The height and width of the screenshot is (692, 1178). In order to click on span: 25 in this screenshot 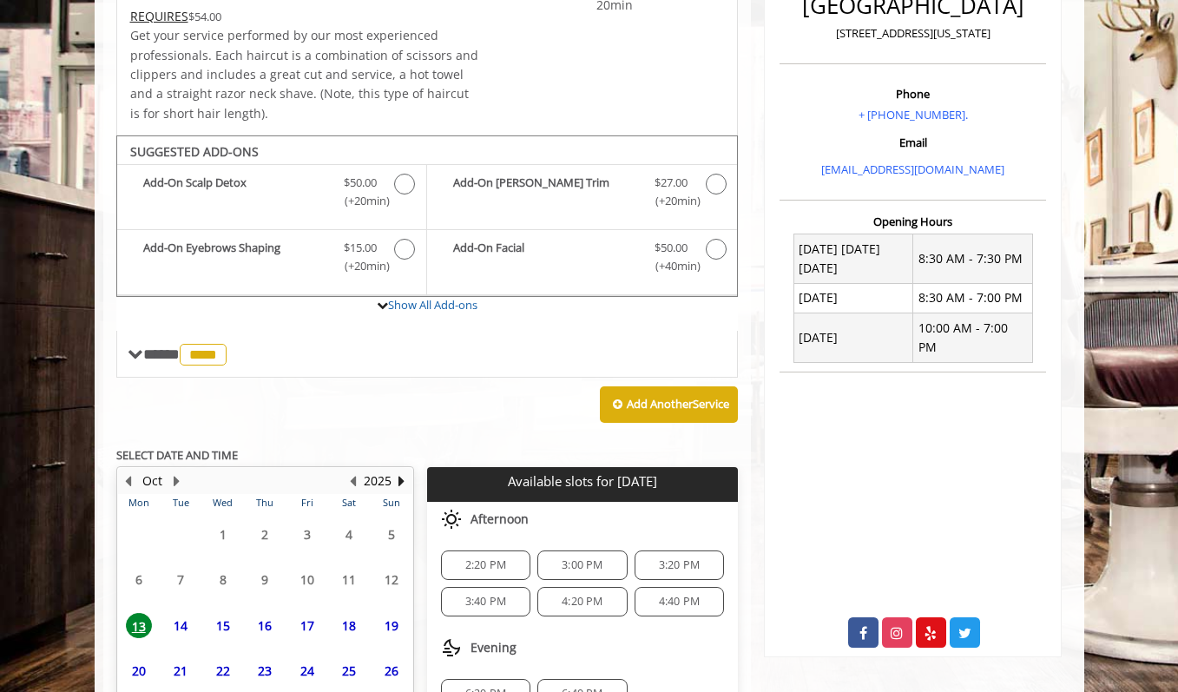, I will do `click(349, 670)`.